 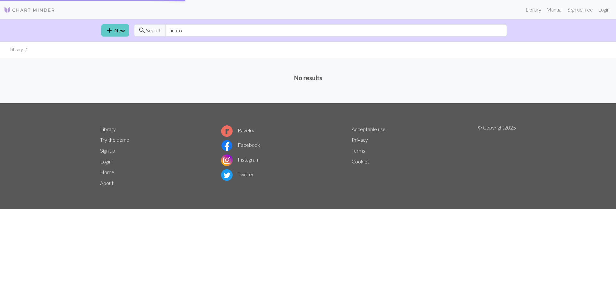 I want to click on a: Facebook, so click(x=241, y=145).